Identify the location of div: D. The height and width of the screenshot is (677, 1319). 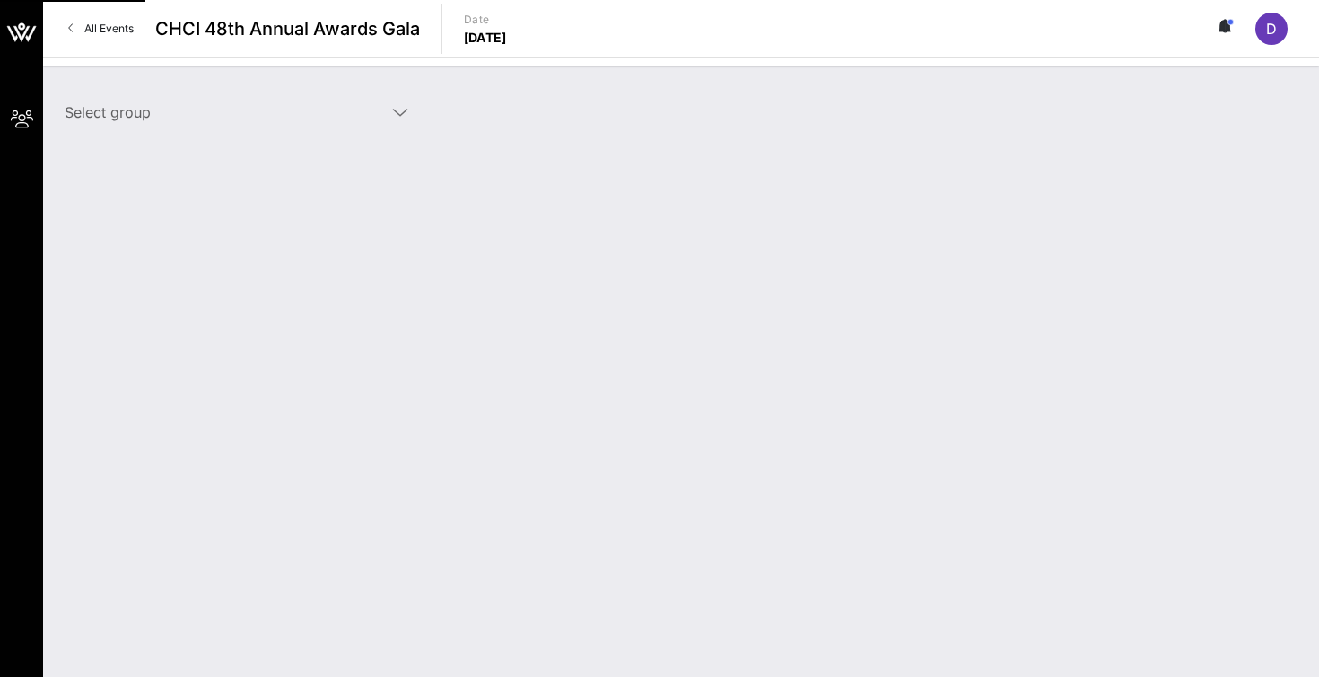
(1271, 29).